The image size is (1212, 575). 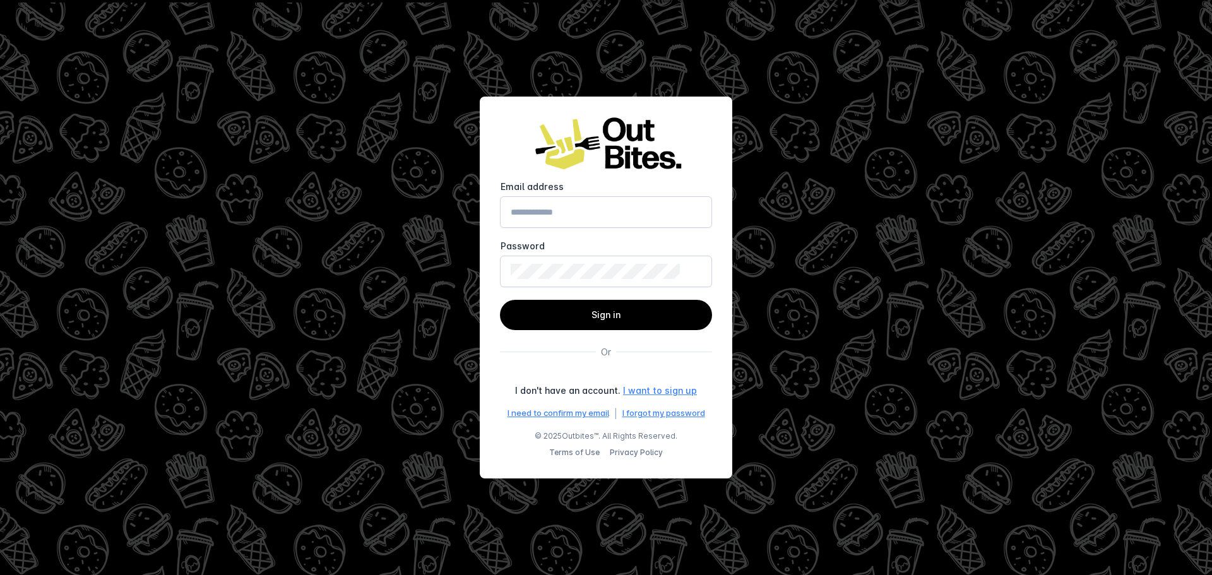 What do you see at coordinates (532, 186) in the screenshot?
I see `mat-label: Email address` at bounding box center [532, 186].